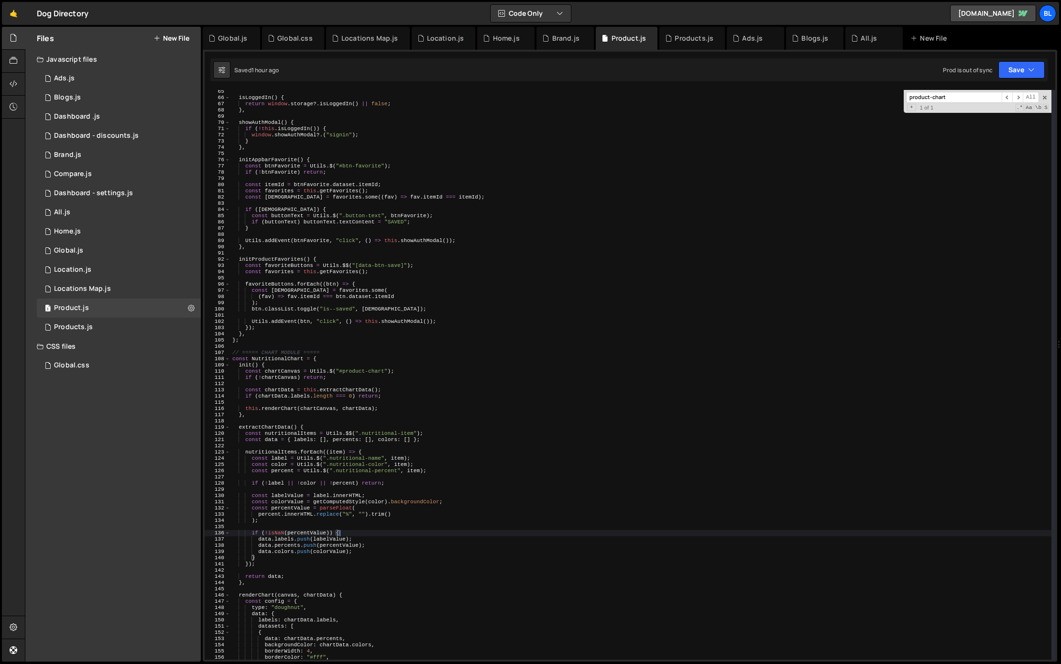  Describe the element at coordinates (218, 185) in the screenshot. I see `div: 80` at that location.